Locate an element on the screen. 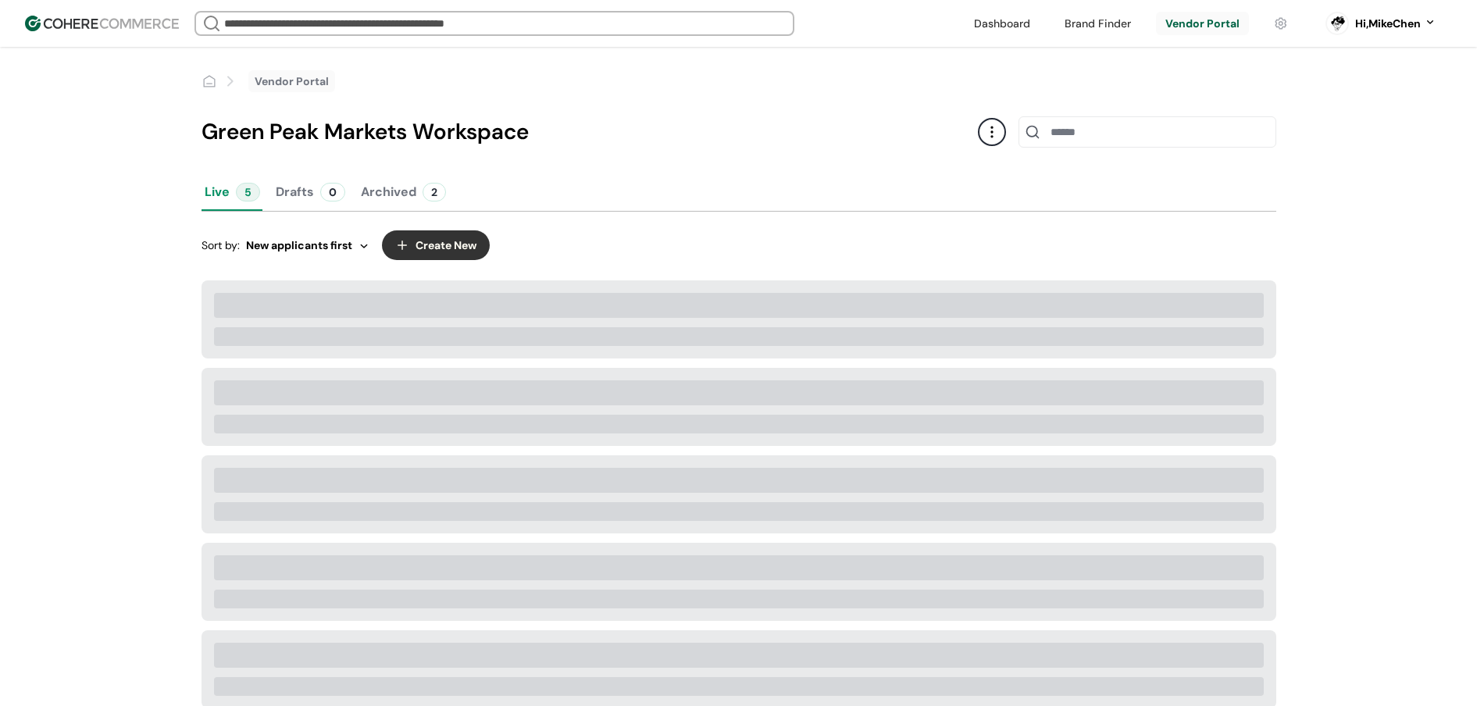 The image size is (1477, 706). nav: breadcrumb is located at coordinates (268, 81).